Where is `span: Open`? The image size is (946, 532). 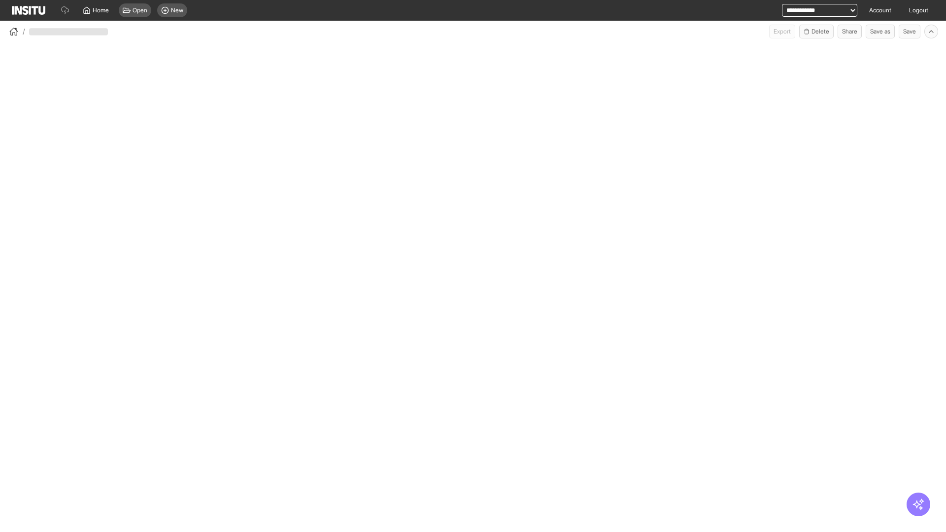
span: Open is located at coordinates (140, 10).